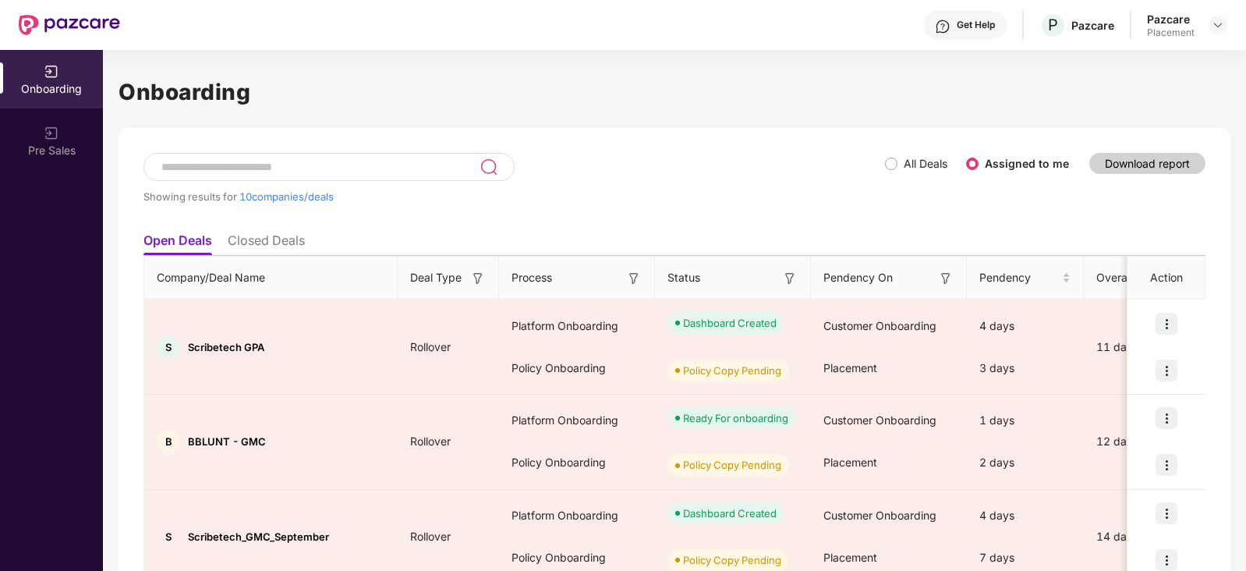 This screenshot has height=571, width=1246. What do you see at coordinates (1027, 163) in the screenshot?
I see `label: Assigned to me` at bounding box center [1027, 163].